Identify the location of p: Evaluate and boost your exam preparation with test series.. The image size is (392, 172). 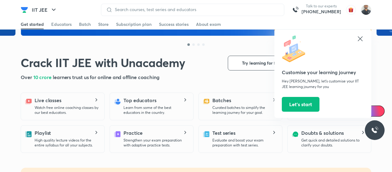
(245, 143).